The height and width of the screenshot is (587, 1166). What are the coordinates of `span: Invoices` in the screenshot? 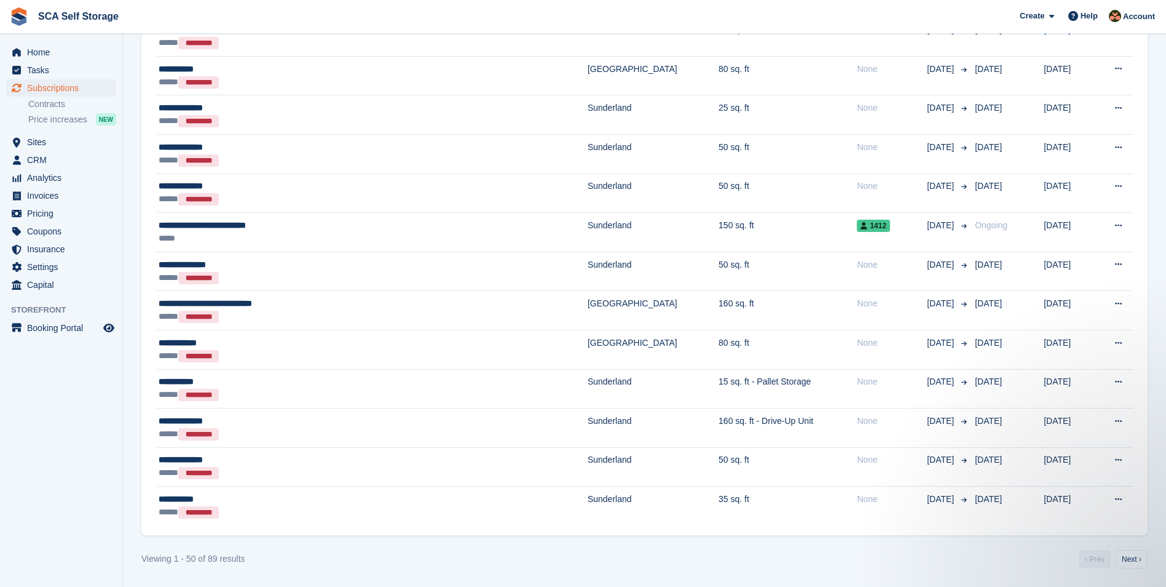 It's located at (64, 196).